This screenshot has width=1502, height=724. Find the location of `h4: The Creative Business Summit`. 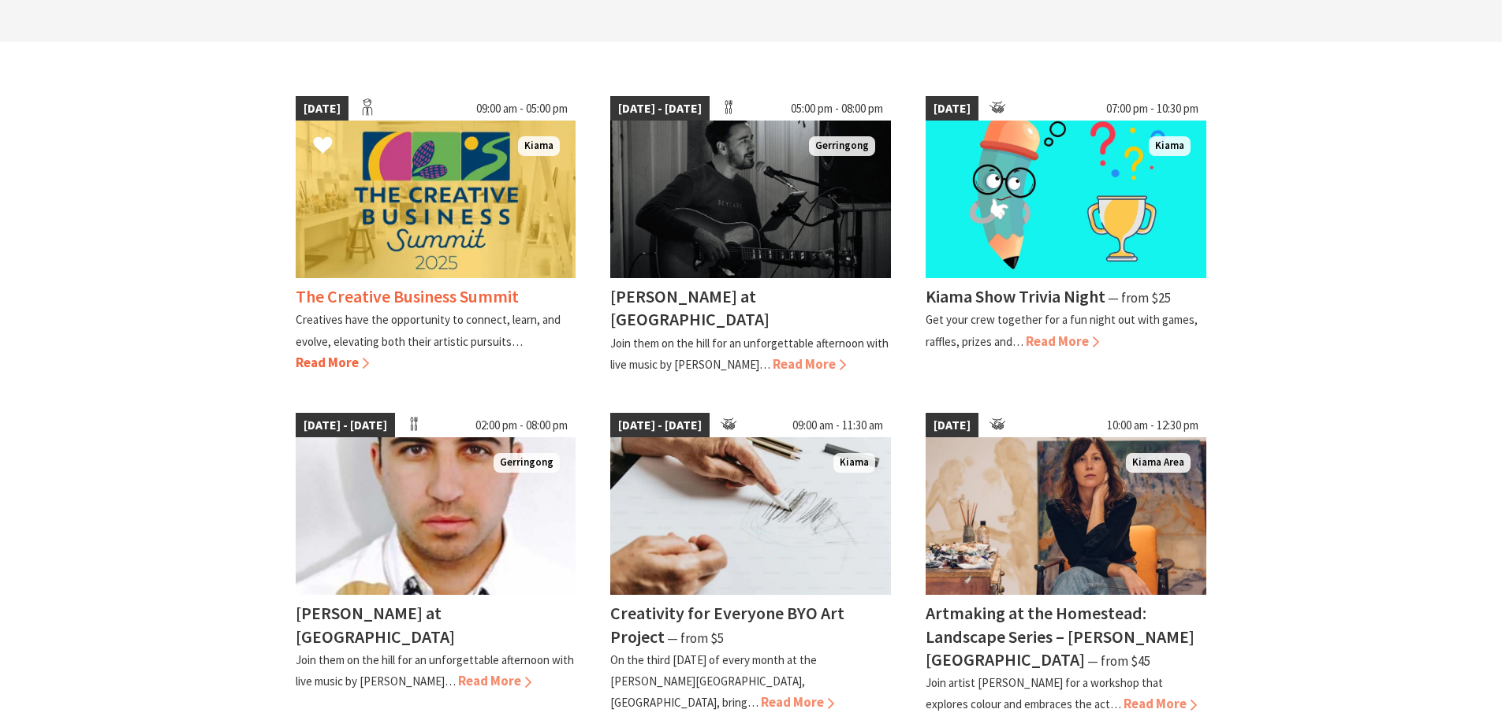

h4: The Creative Business Summit is located at coordinates (407, 296).